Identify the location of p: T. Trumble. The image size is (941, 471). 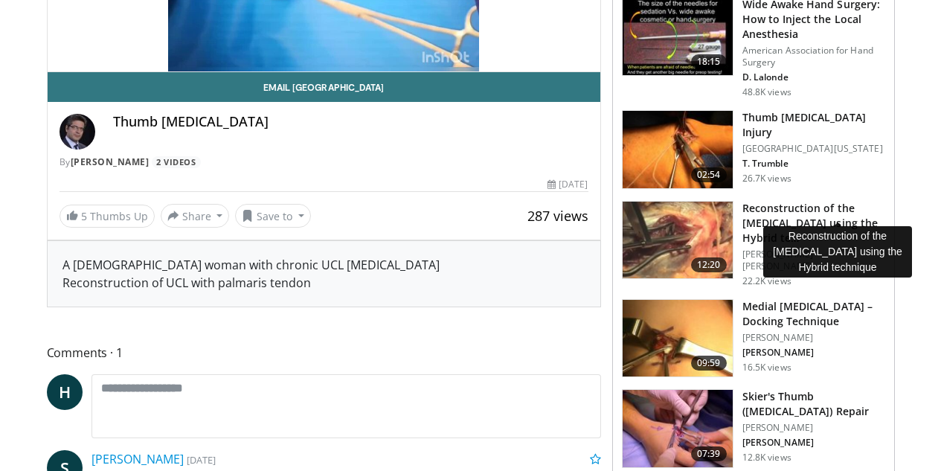
(814, 164).